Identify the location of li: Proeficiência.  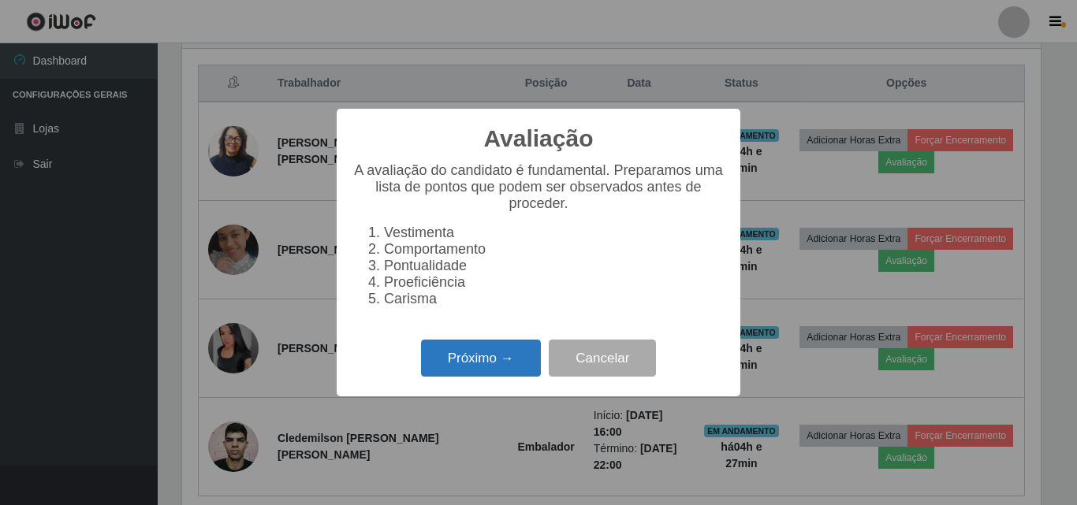
(554, 282).